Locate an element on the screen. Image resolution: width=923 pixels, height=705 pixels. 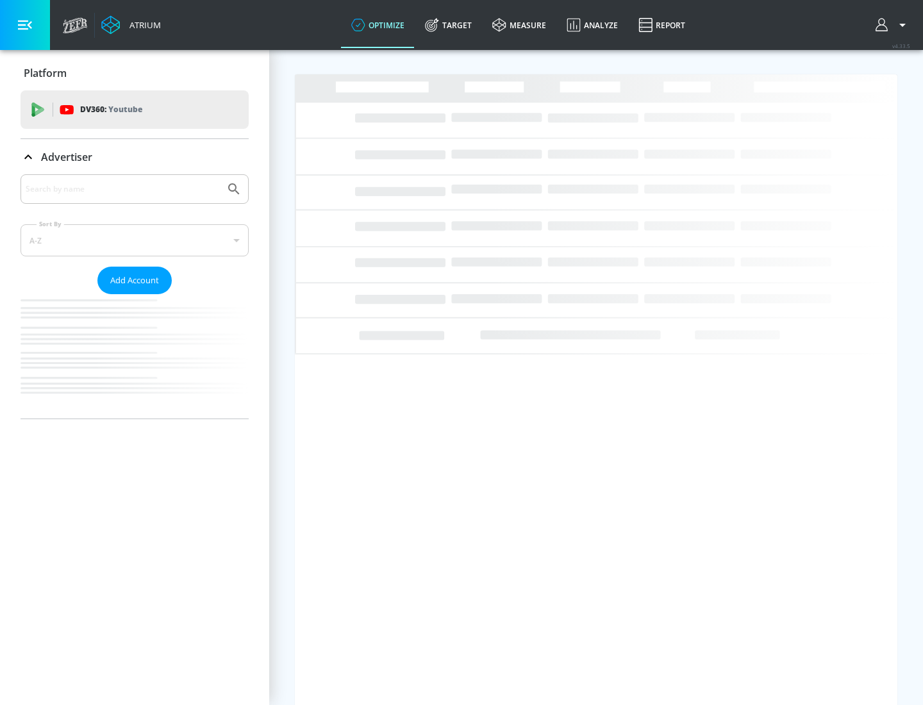
div: A-Z is located at coordinates (135, 240).